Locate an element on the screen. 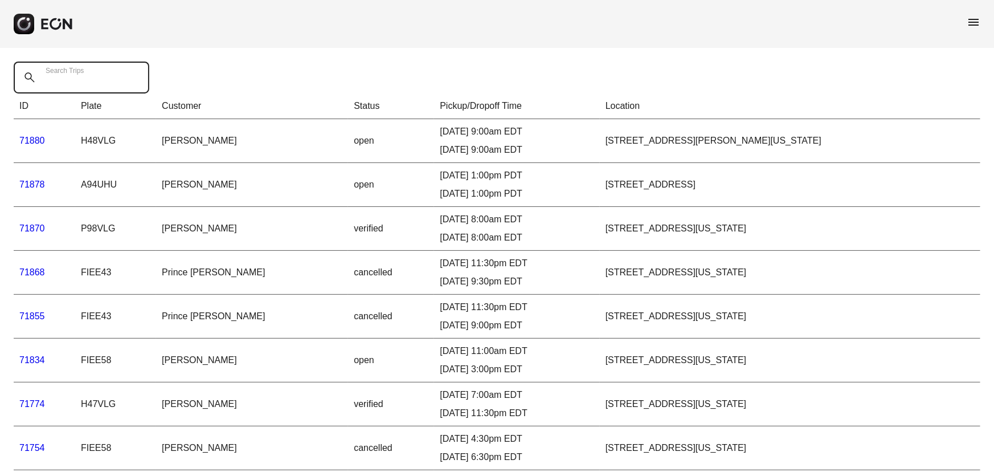  a: 71774 is located at coordinates (32, 403).